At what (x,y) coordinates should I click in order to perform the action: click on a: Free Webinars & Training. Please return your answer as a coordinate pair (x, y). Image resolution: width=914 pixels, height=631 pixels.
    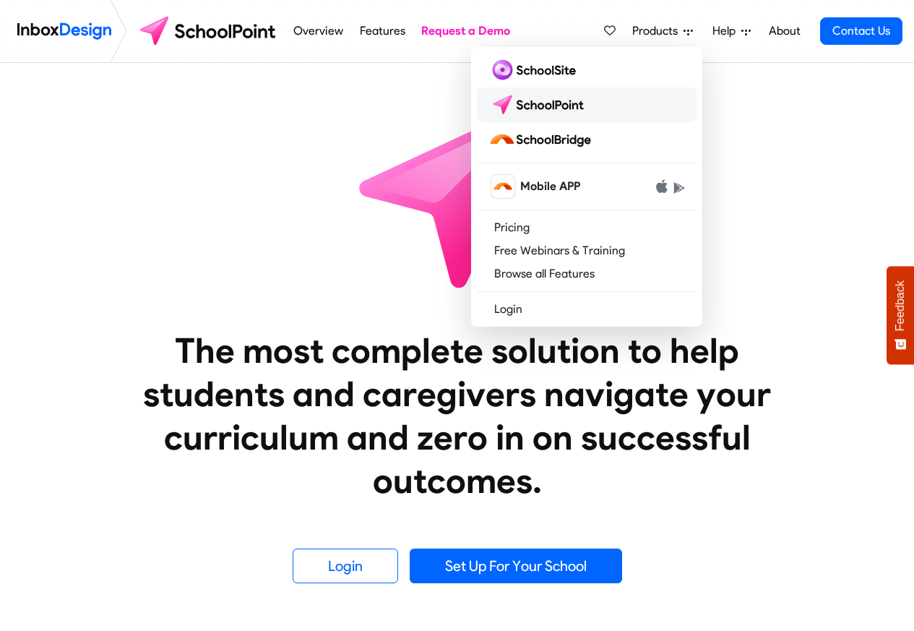
    Looking at the image, I should click on (587, 251).